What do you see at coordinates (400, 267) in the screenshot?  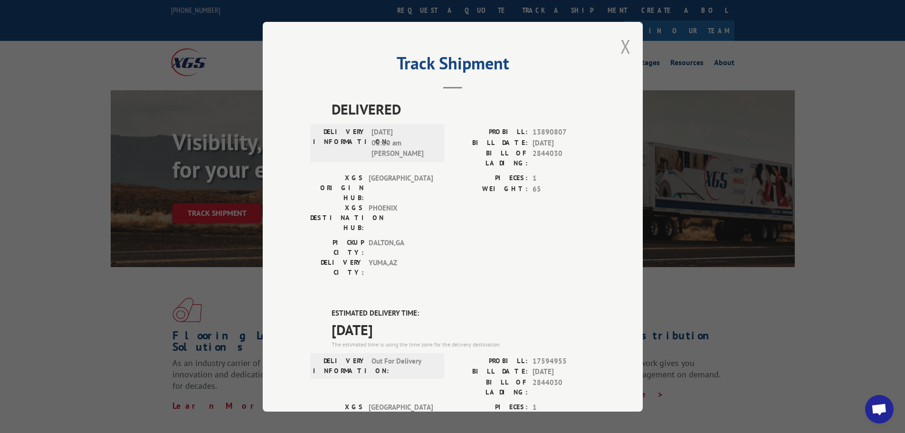 I see `span: YUMA , AZ` at bounding box center [400, 267].